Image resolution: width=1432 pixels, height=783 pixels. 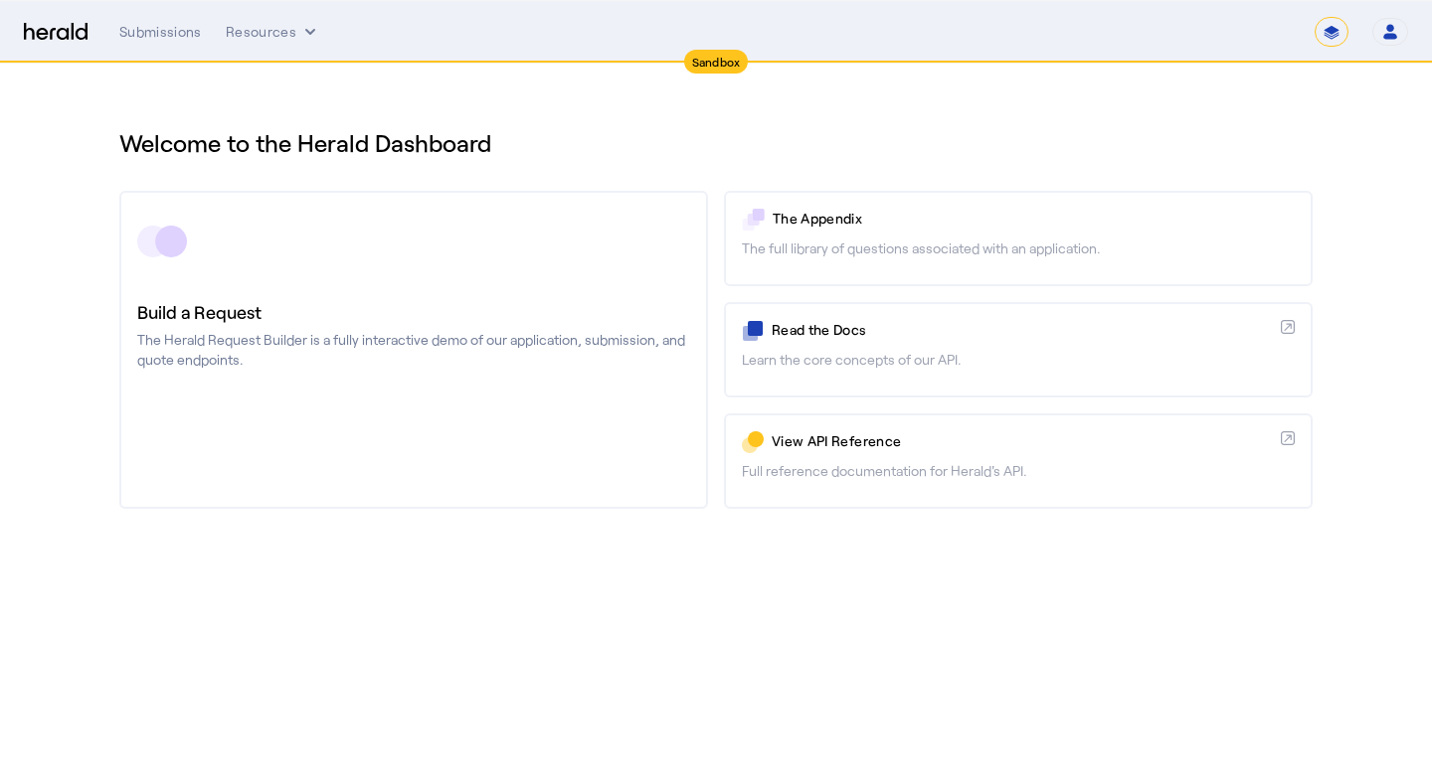 What do you see at coordinates (1018, 360) in the screenshot?
I see `p: Learn the core concepts of our API.` at bounding box center [1018, 360].